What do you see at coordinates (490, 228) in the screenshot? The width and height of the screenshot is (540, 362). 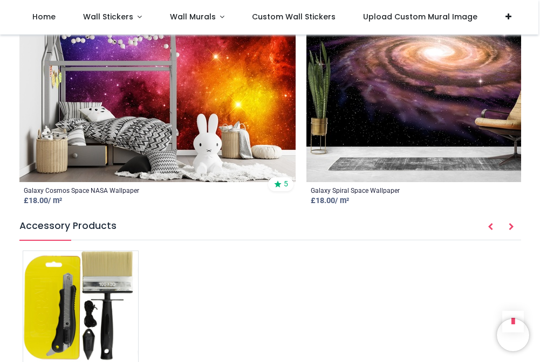 I see `button: Prev` at bounding box center [490, 228].